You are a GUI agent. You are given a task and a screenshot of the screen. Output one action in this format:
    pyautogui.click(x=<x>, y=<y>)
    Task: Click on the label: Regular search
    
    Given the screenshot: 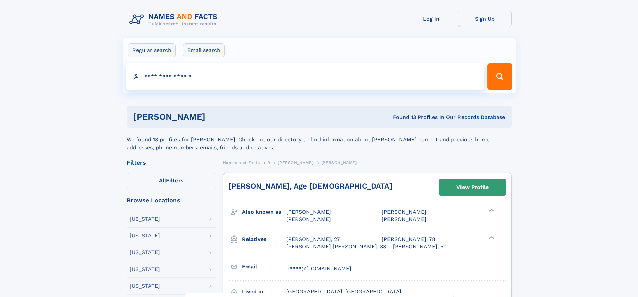 What is the action you would take?
    pyautogui.click(x=152, y=50)
    